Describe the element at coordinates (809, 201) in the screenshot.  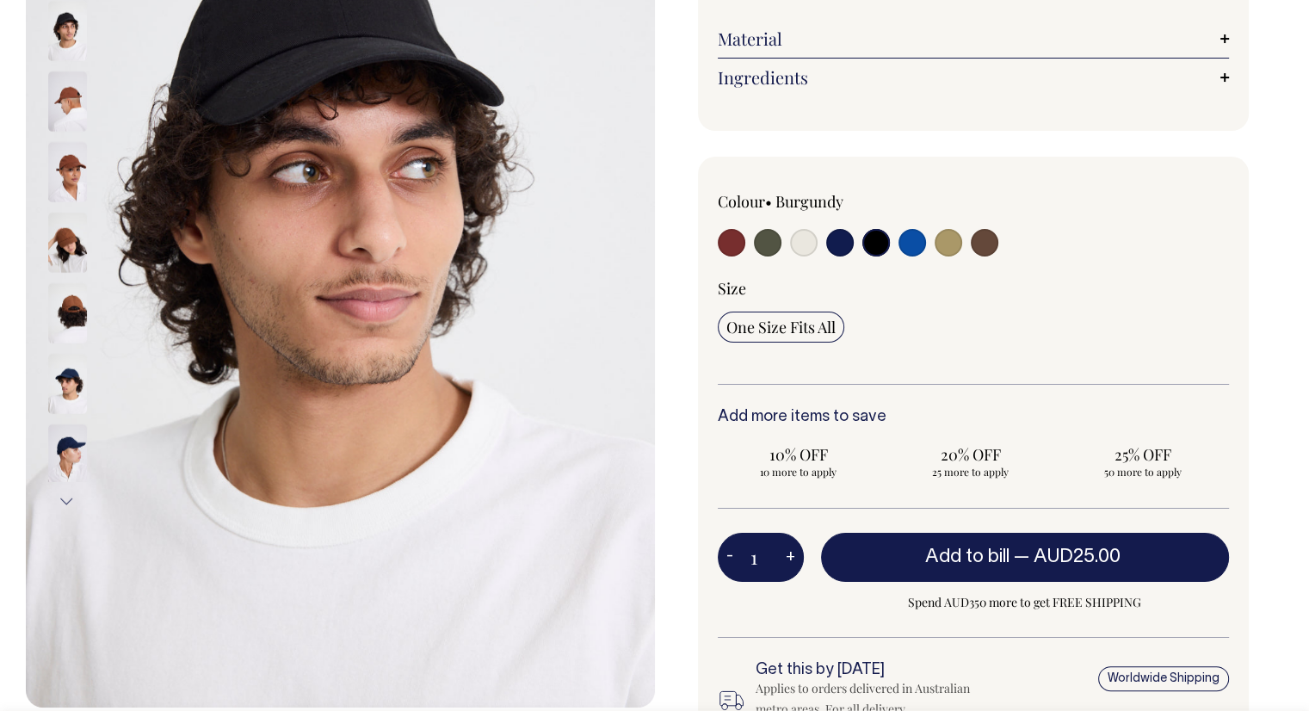
I see `label: Burgundy` at that location.